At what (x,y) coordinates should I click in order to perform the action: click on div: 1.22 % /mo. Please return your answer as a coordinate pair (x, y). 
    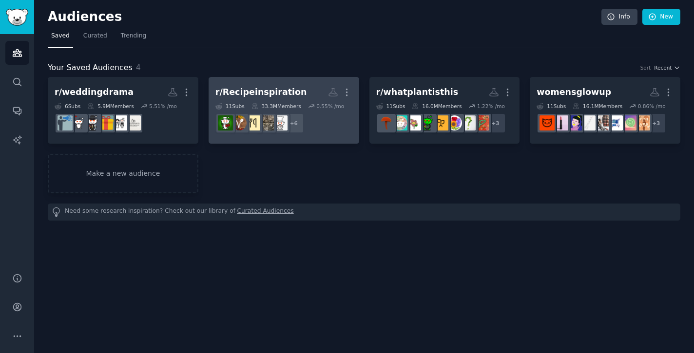
    Looking at the image, I should click on (490, 106).